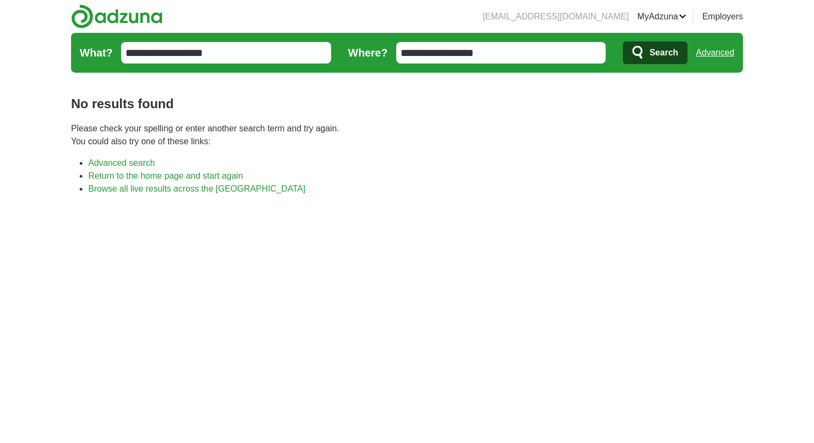  Describe the element at coordinates (117, 16) in the screenshot. I see `img: Adzuna logo` at that location.